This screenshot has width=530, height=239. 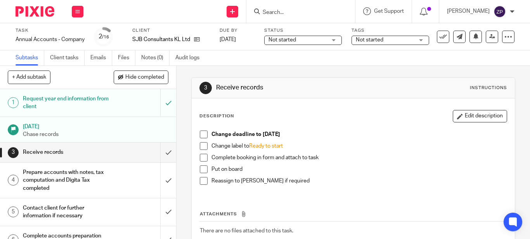 I want to click on p: Chase records, so click(x=96, y=135).